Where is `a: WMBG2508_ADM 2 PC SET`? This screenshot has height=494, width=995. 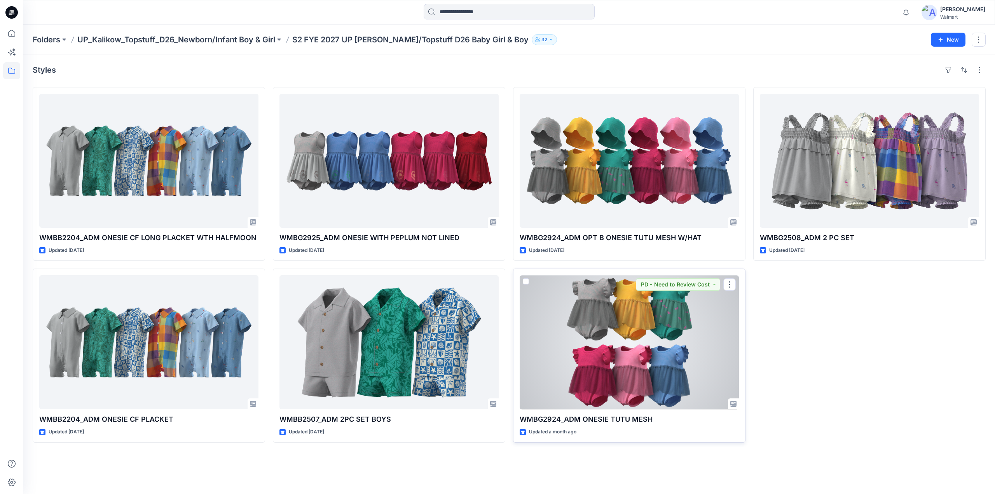
a: WMBG2508_ADM 2 PC SET is located at coordinates (869, 160).